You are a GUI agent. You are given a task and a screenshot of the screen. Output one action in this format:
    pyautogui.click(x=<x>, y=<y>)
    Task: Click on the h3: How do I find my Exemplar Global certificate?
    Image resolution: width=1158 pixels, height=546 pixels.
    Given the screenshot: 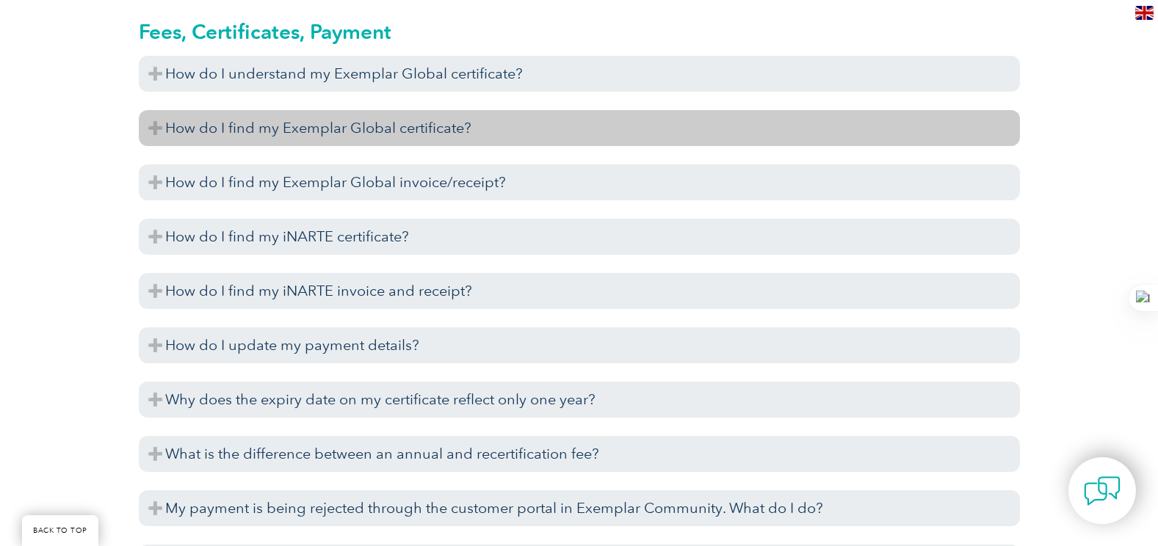 What is the action you would take?
    pyautogui.click(x=579, y=128)
    